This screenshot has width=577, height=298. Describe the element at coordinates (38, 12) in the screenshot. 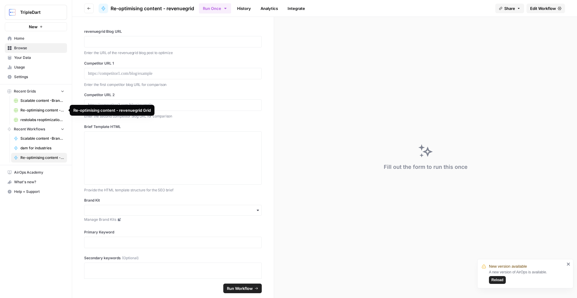

I see `span: TripleDart` at that location.